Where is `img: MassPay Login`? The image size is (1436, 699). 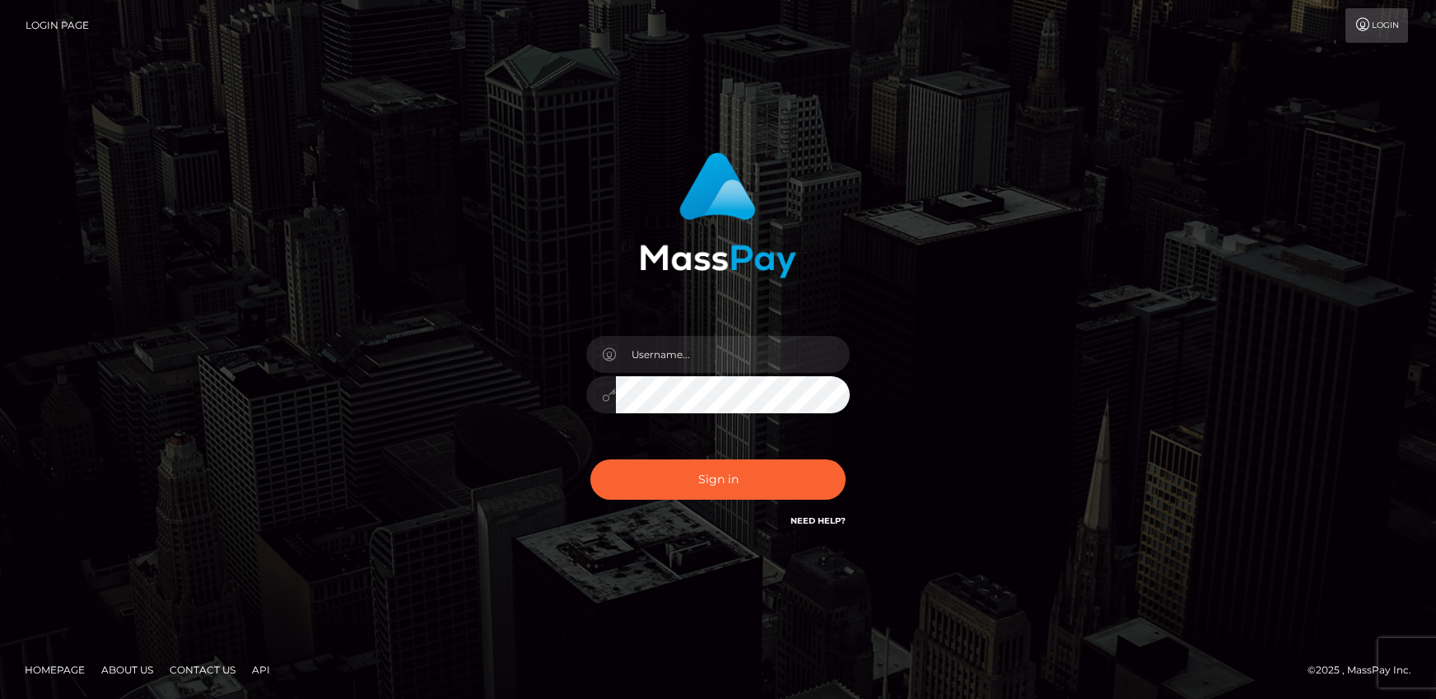 img: MassPay Login is located at coordinates (718, 215).